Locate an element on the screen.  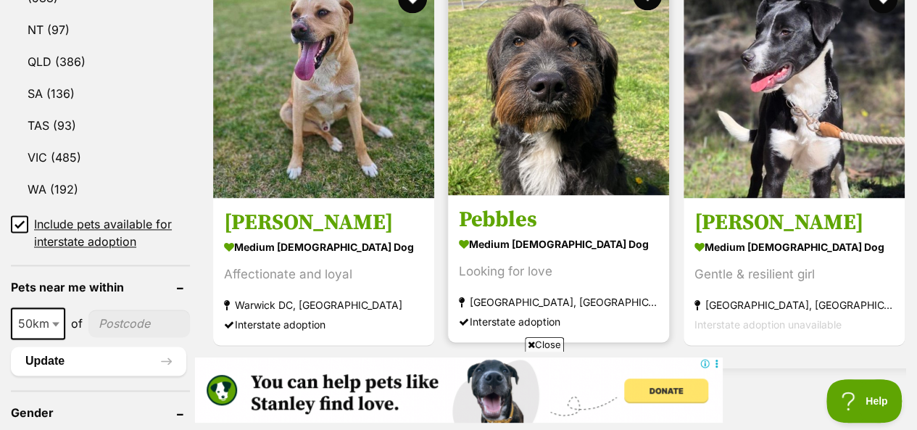
div: Gentle & resilient girl is located at coordinates (794, 274).